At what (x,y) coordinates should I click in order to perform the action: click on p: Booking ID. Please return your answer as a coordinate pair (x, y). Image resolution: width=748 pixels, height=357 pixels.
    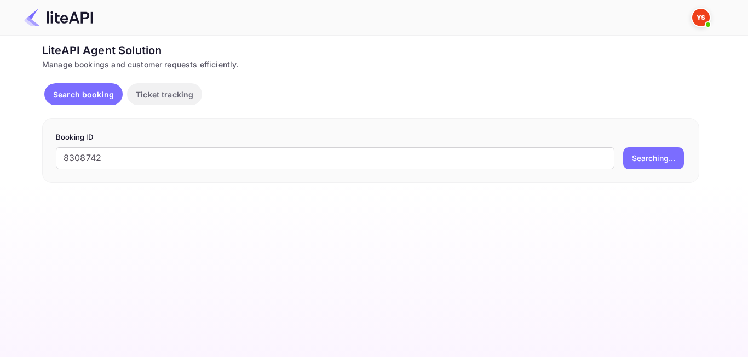
    Looking at the image, I should click on (371, 138).